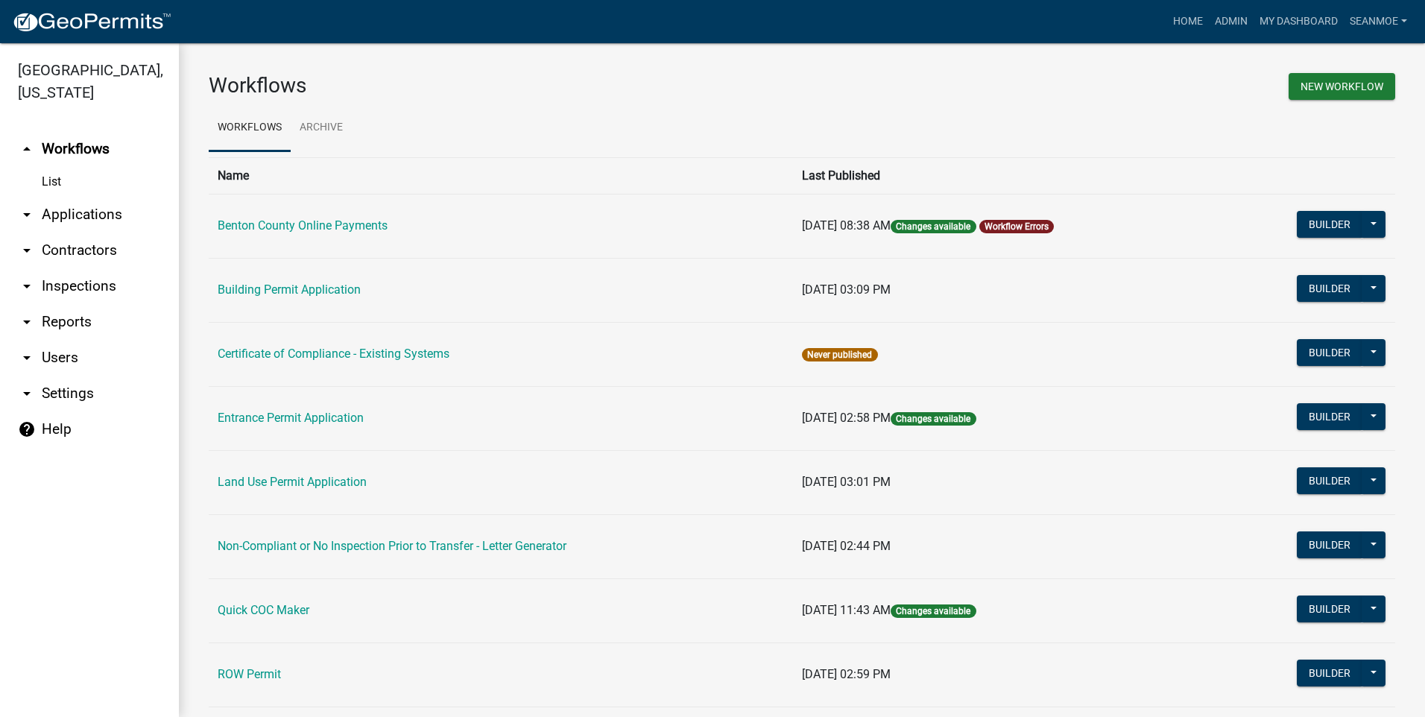 The height and width of the screenshot is (717, 1425). Describe the element at coordinates (1298, 22) in the screenshot. I see `a: My Dashboard` at that location.